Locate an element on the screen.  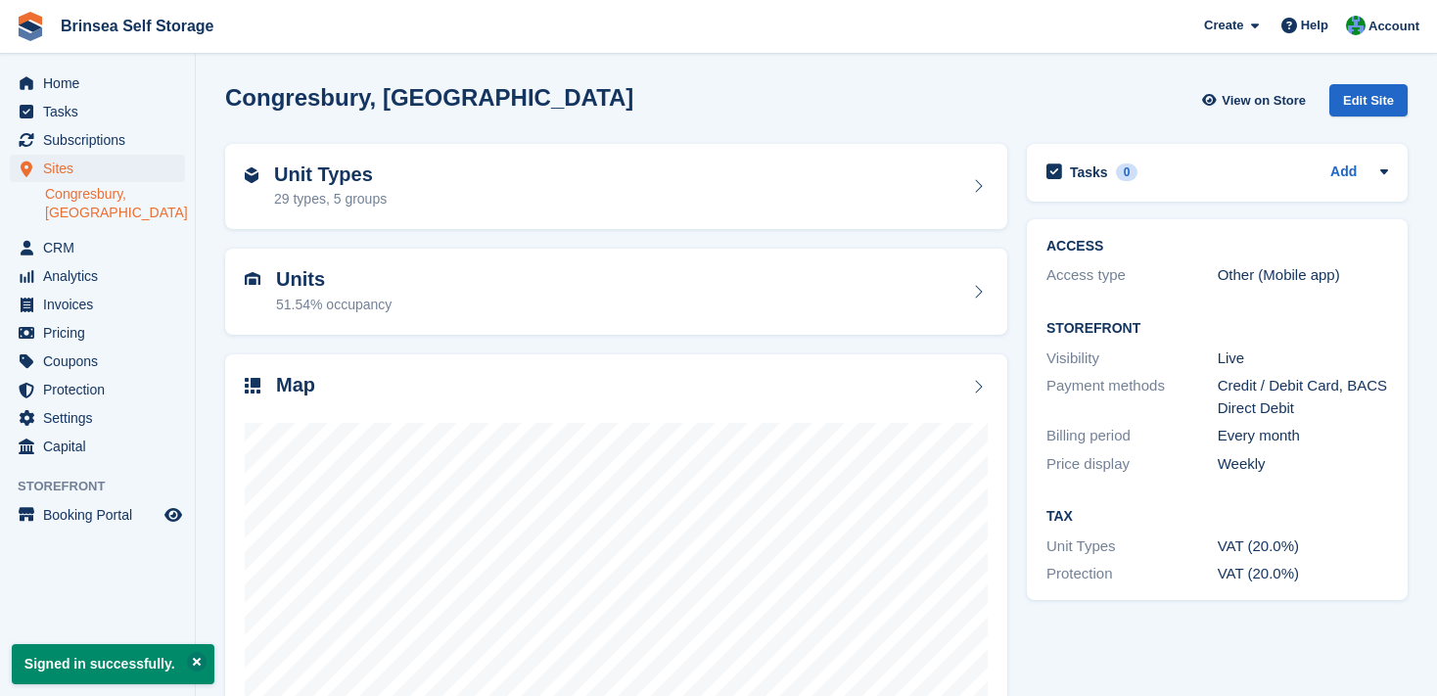
span: View on Store is located at coordinates (1264, 101).